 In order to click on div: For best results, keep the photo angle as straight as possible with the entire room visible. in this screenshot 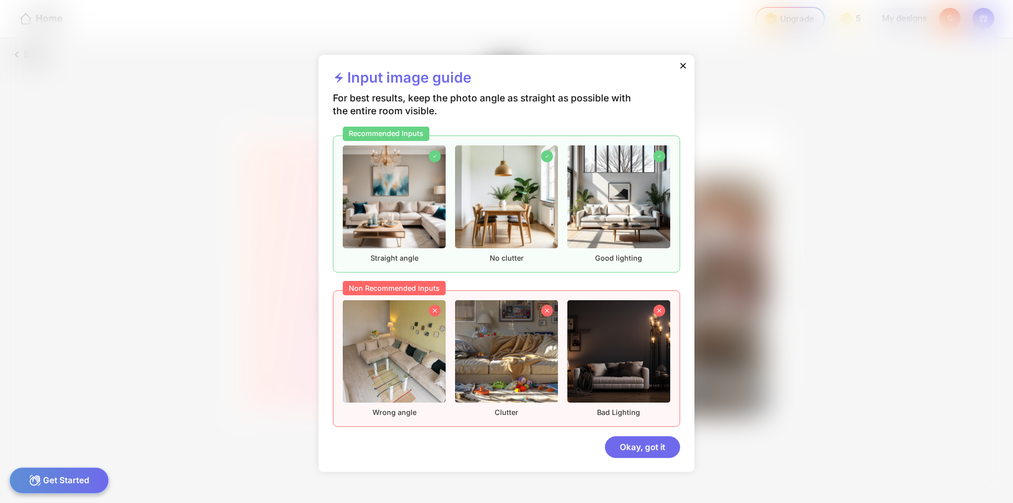, I will do `click(487, 113)`.